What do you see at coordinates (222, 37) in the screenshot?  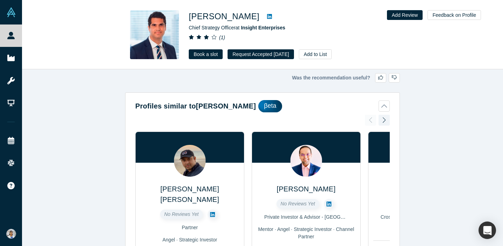 I see `i: ( 1 )` at bounding box center [222, 37].